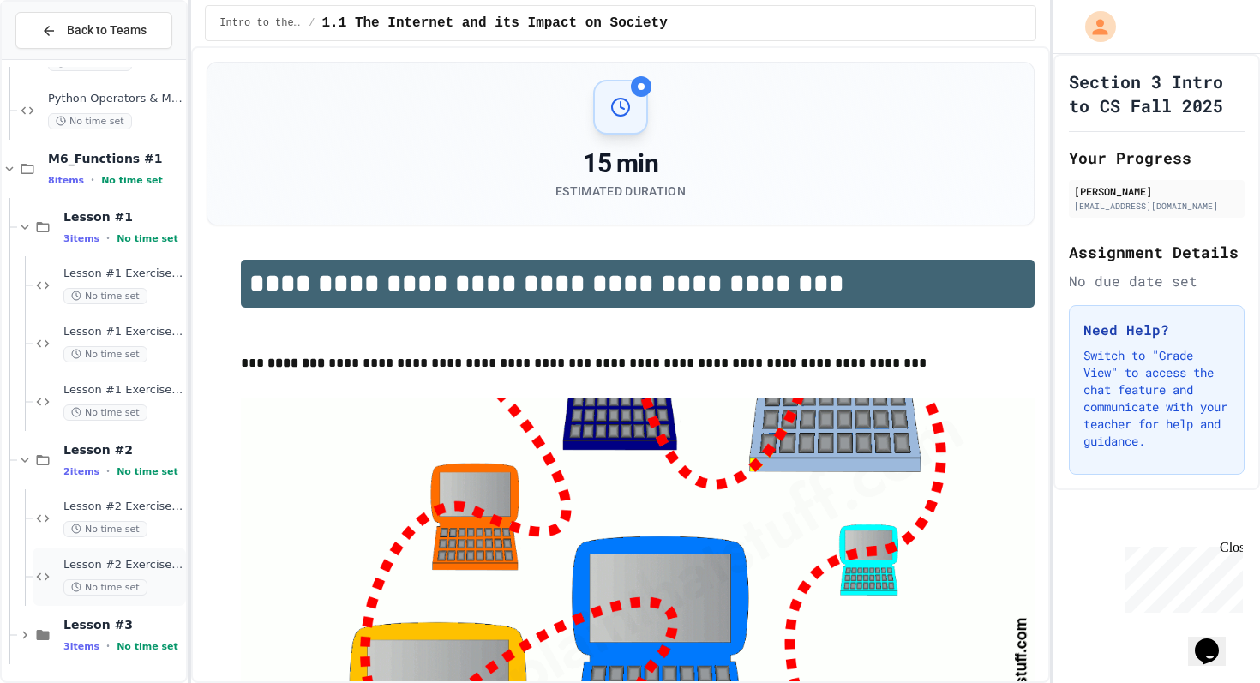 This screenshot has height=683, width=1260. Describe the element at coordinates (621, 191) in the screenshot. I see `div: Estimated Duration` at that location.